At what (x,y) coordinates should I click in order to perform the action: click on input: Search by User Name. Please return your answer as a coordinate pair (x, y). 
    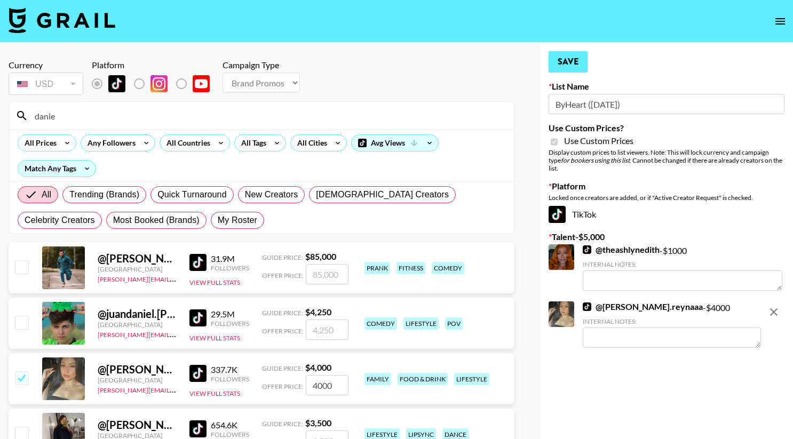
    Looking at the image, I should click on (268, 116).